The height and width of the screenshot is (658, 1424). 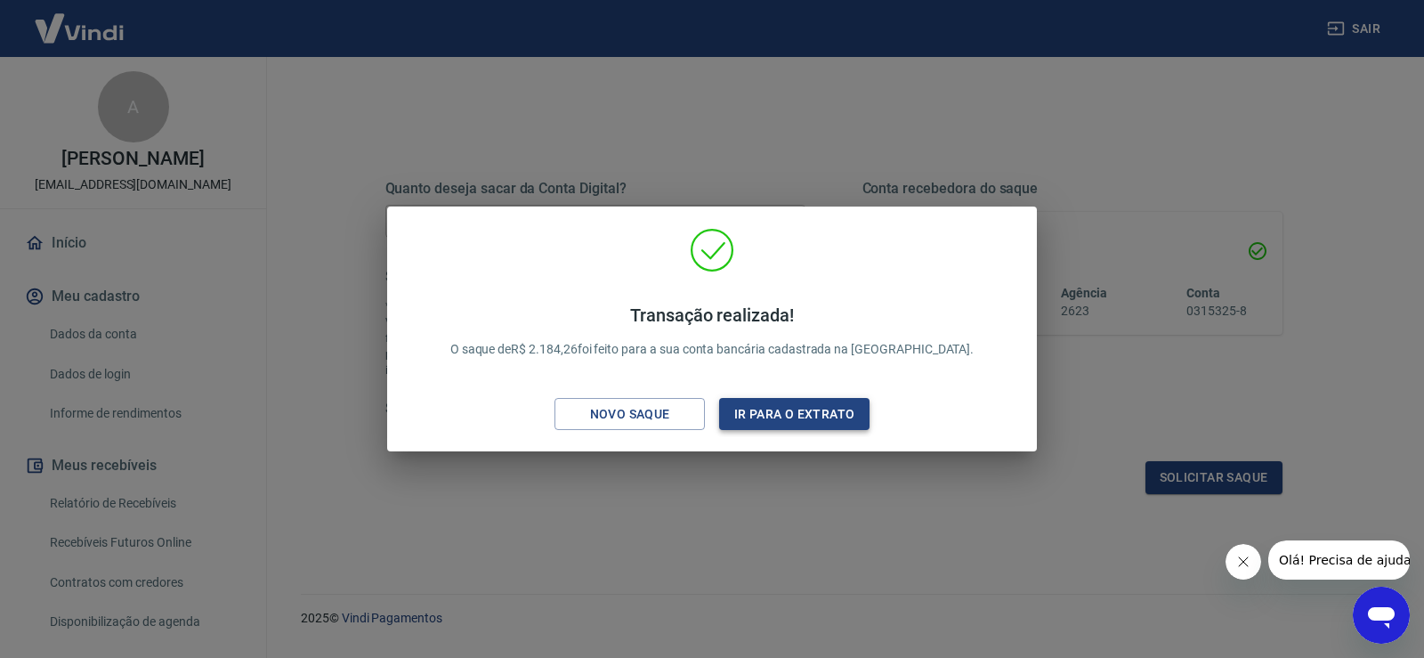 I want to click on h4: Transação realizada!, so click(x=712, y=315).